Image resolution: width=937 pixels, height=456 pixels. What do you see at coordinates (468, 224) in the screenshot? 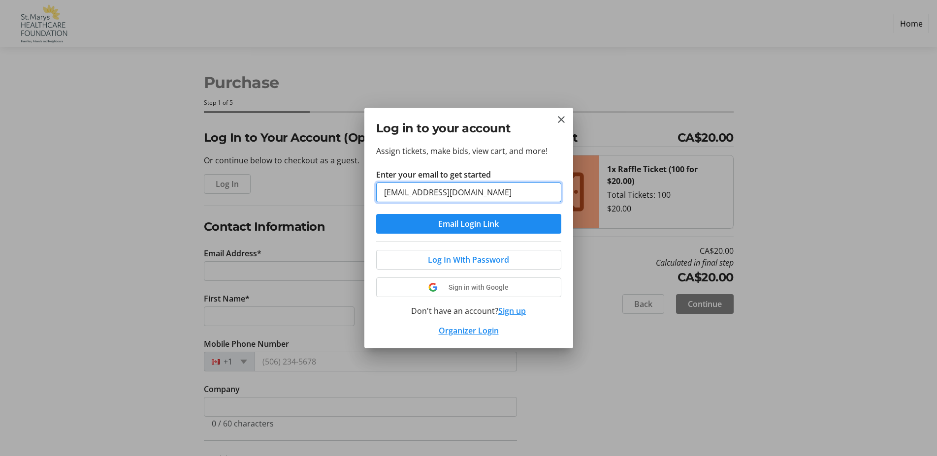
I see `span: Email Login Link` at bounding box center [468, 224].